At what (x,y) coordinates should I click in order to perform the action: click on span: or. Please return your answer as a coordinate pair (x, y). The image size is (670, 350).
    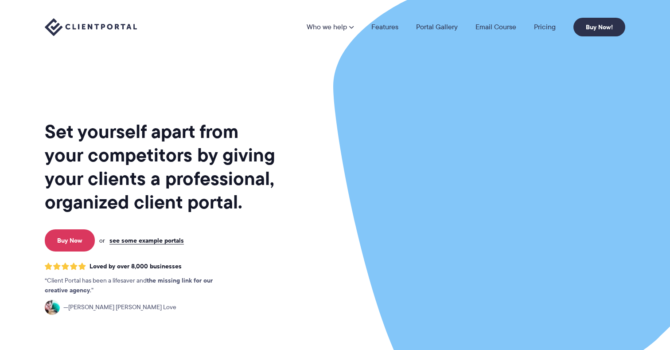
    Looking at the image, I should click on (102, 240).